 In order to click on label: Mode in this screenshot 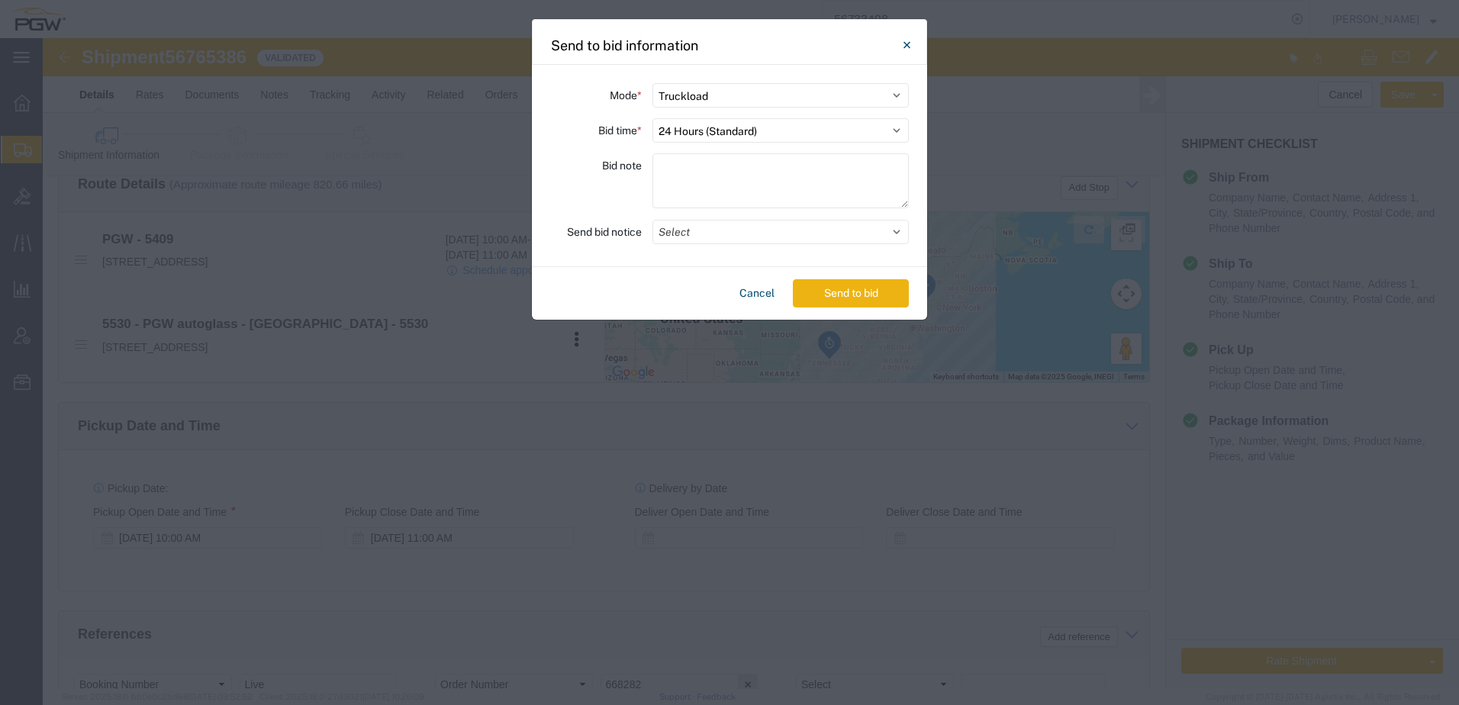, I will do `click(626, 95)`.